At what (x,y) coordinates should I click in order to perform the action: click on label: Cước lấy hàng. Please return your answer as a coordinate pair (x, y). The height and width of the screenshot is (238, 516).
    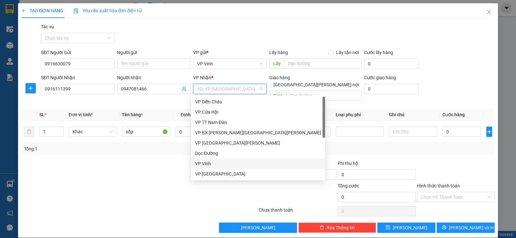
    Looking at the image, I should click on (379, 53).